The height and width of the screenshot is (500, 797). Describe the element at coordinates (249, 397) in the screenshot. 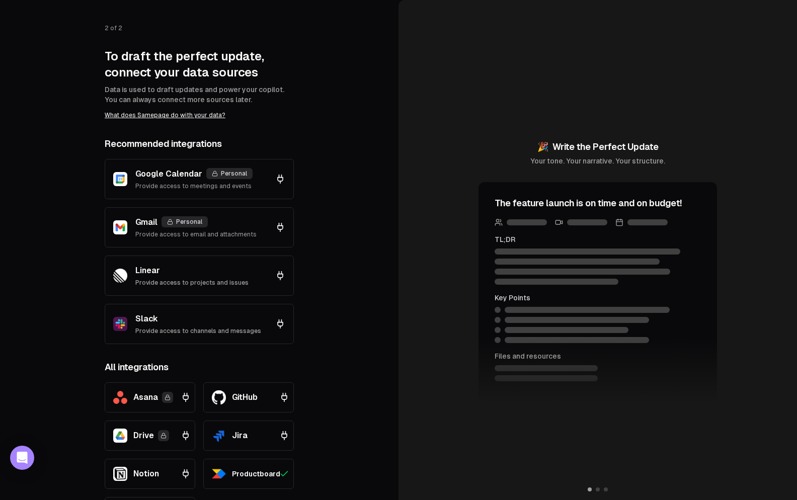

I see `button: GitHubGitHub` at that location.